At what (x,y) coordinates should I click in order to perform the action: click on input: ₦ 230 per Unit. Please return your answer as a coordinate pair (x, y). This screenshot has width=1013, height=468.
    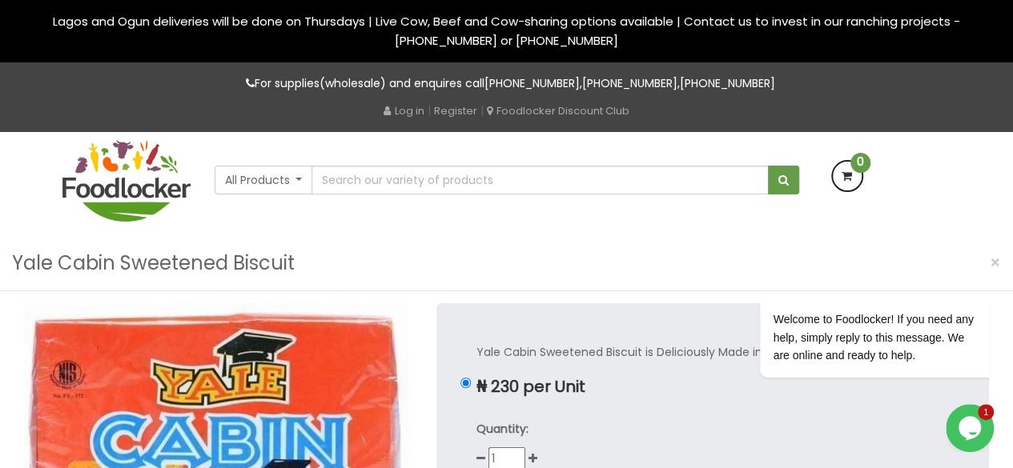
    Looking at the image, I should click on (465, 383).